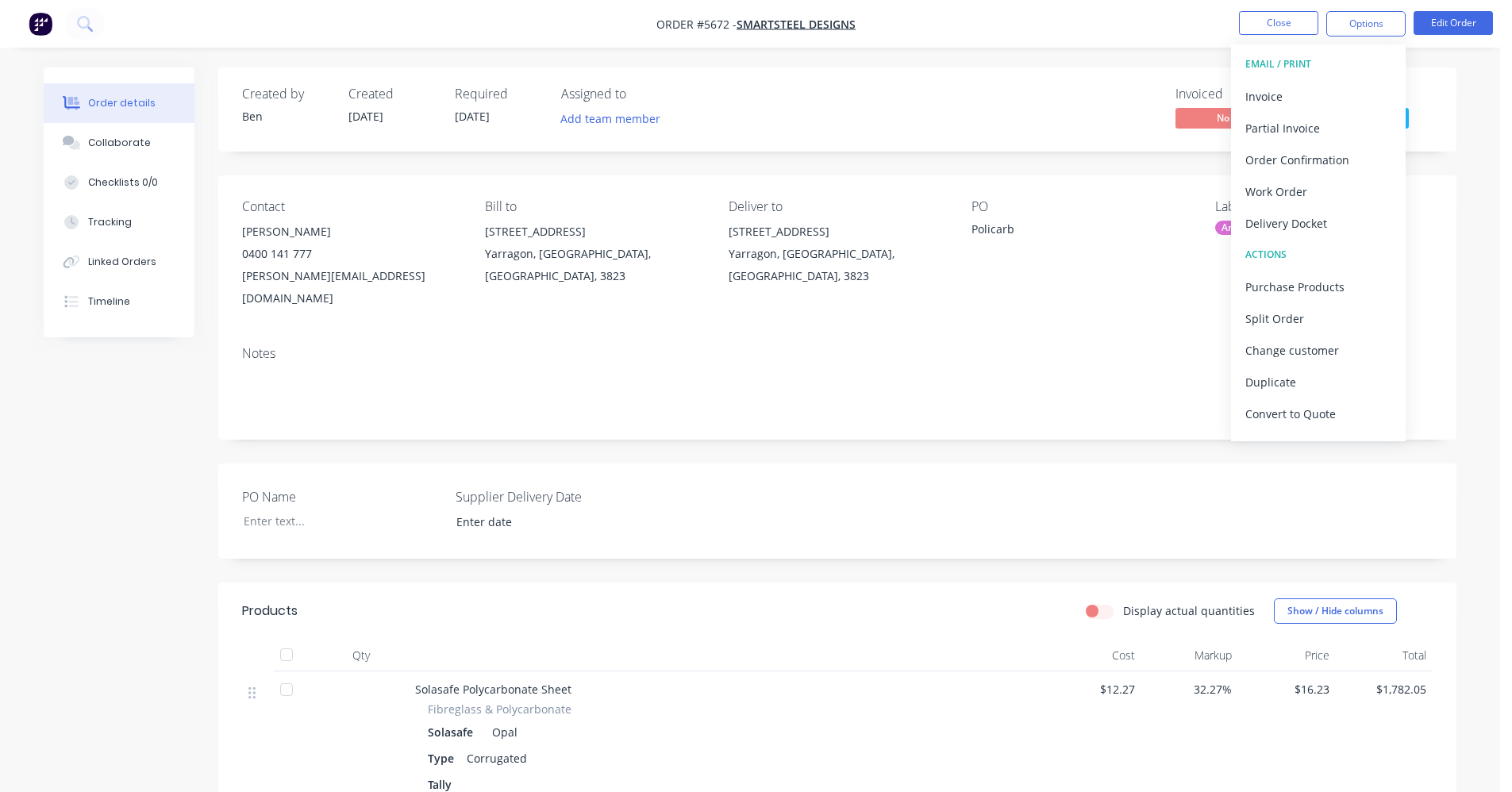 The image size is (1512, 792). What do you see at coordinates (1071, 231) in the screenshot?
I see `div: Policarb` at bounding box center [1071, 231].